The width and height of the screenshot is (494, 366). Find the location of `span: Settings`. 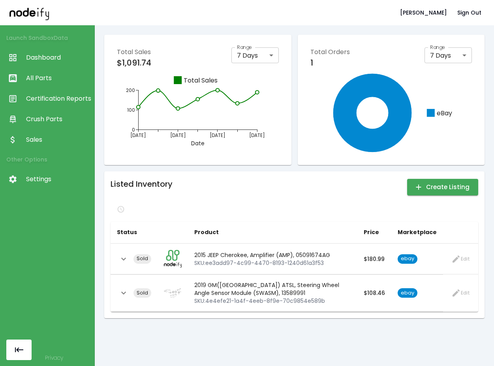

span: Settings is located at coordinates (58, 179).